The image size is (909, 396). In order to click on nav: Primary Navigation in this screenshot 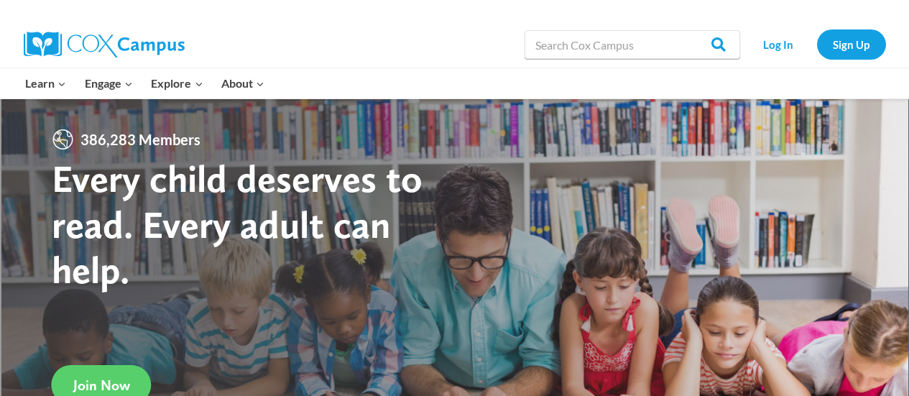, I will do `click(145, 83)`.